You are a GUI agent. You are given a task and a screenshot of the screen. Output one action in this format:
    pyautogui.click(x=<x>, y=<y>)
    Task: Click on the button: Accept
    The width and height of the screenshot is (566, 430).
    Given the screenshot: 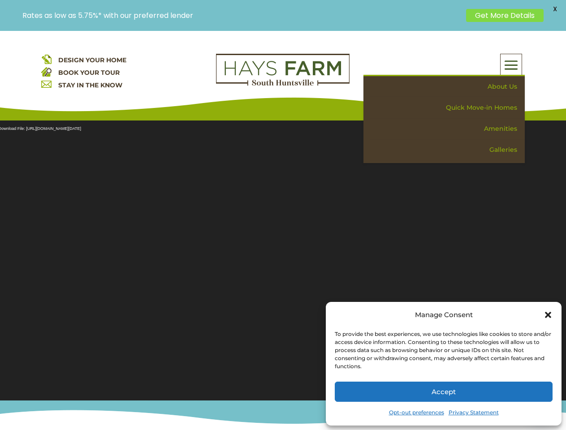 What is the action you would take?
    pyautogui.click(x=444, y=392)
    